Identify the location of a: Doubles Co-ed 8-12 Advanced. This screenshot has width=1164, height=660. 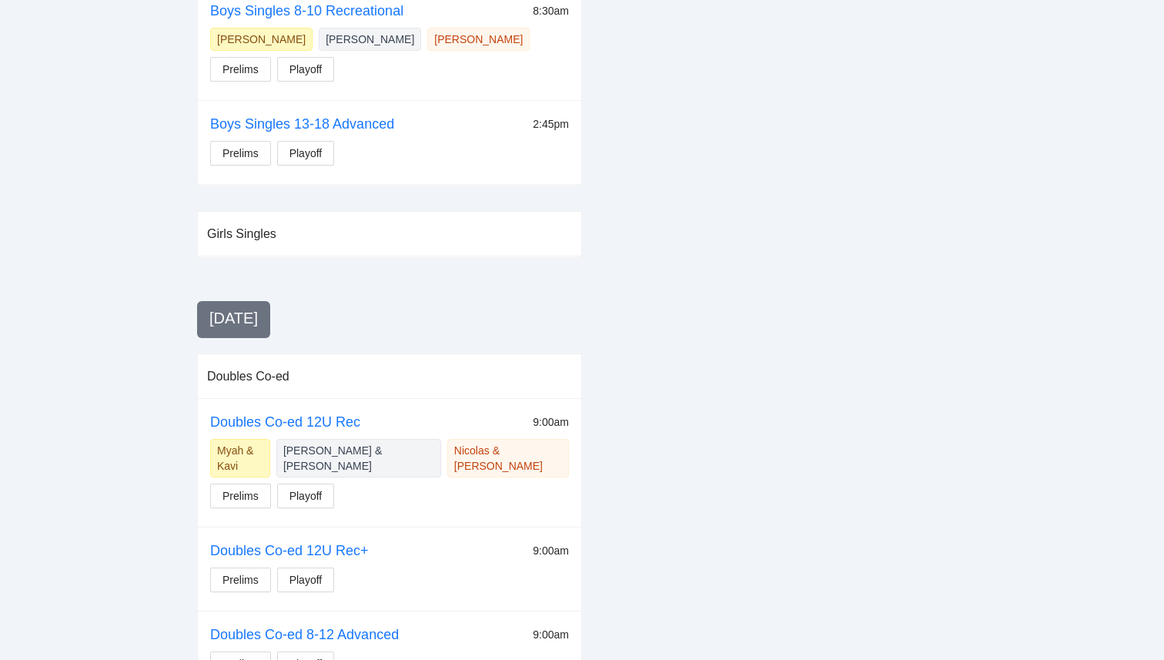
(304, 634).